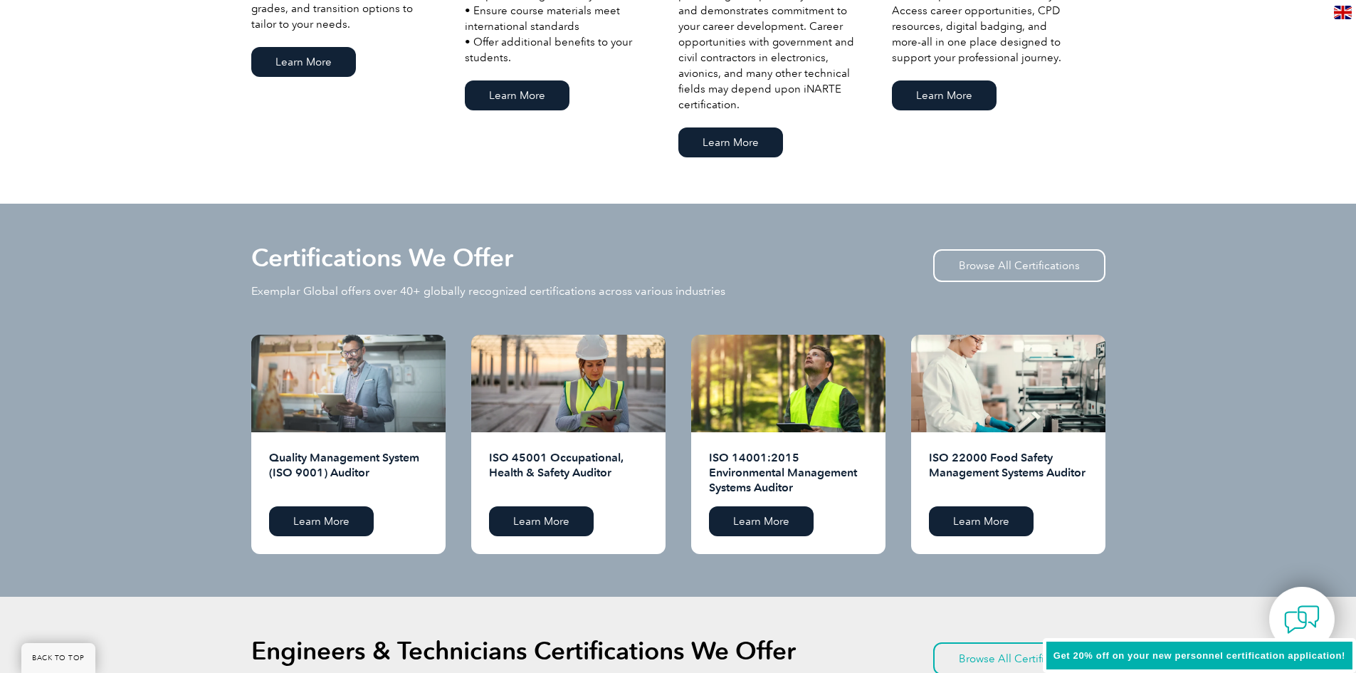  Describe the element at coordinates (348, 473) in the screenshot. I see `h2: Quality Management System (ISO 9001) Auditor` at that location.